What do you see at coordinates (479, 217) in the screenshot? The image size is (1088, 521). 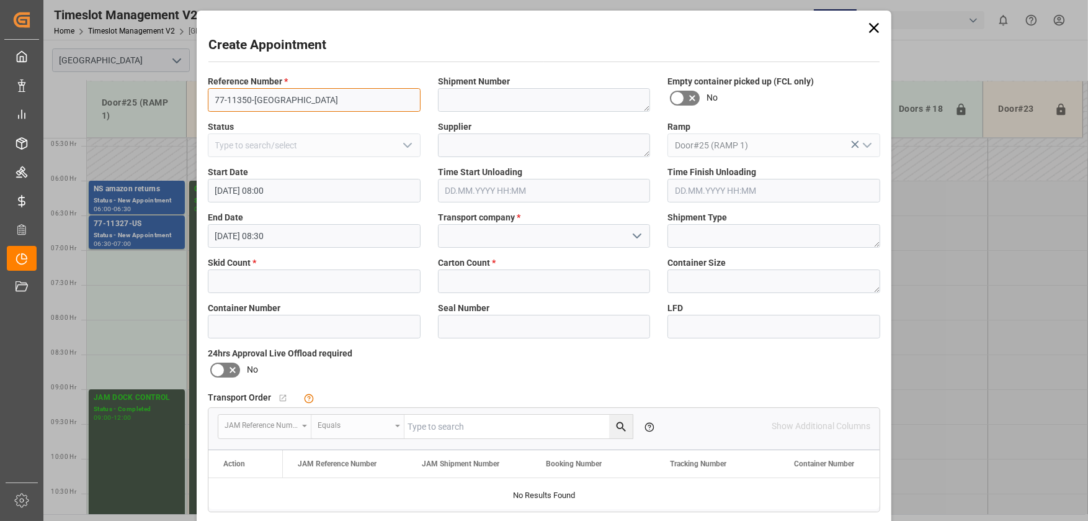 I see `span: Transport company` at bounding box center [479, 217].